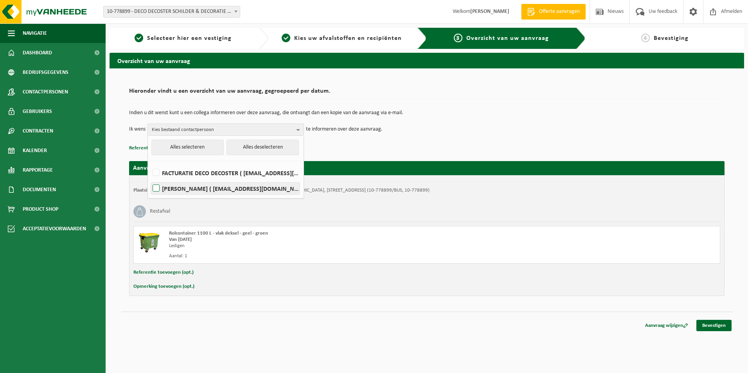 This screenshot has width=748, height=373. Describe the element at coordinates (37, 53) in the screenshot. I see `span: Dashboard` at that location.